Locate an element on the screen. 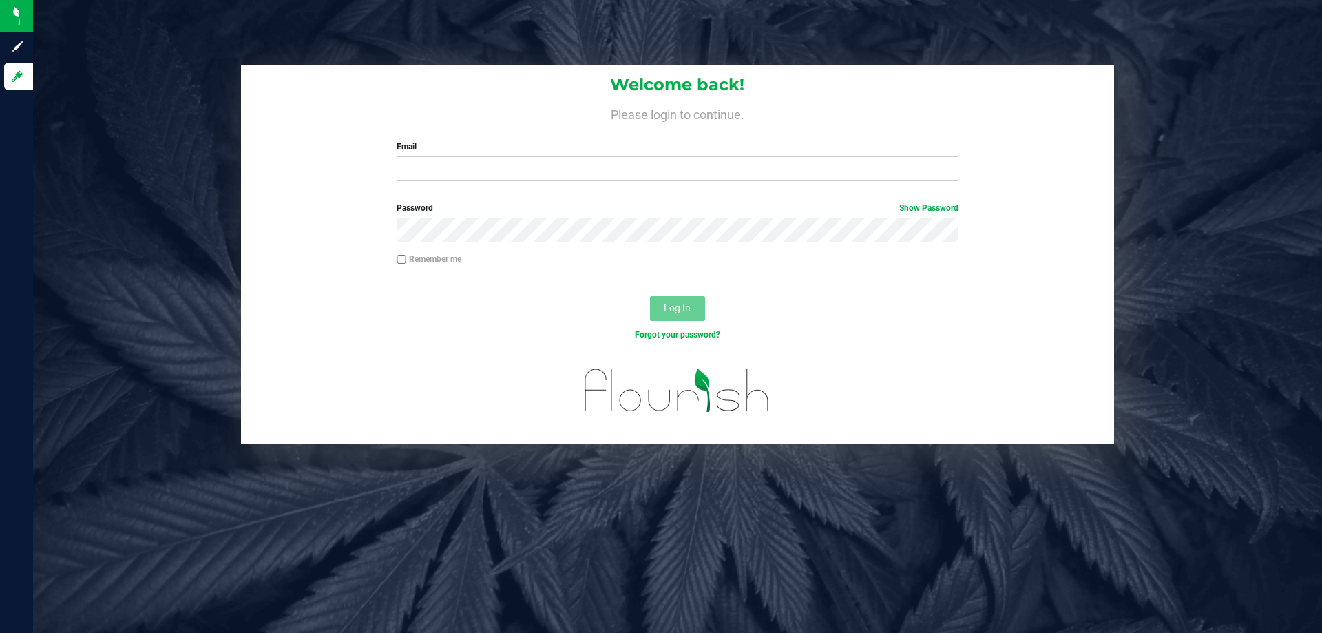 This screenshot has width=1322, height=633. span: Password is located at coordinates (415, 208).